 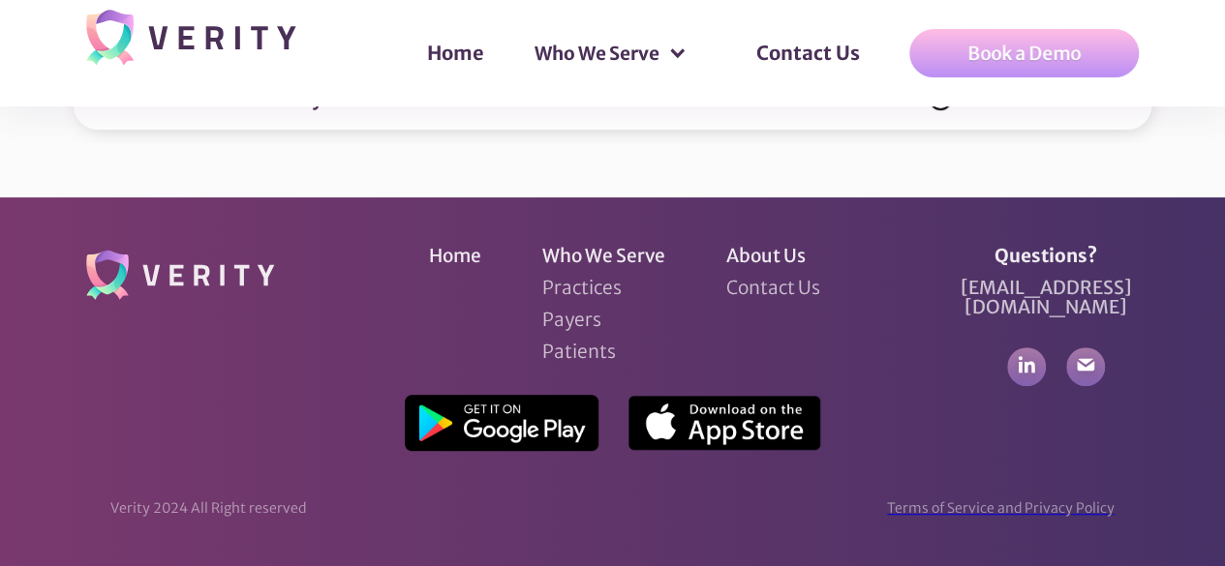 I want to click on div: Is my data secure?, so click(x=355, y=99).